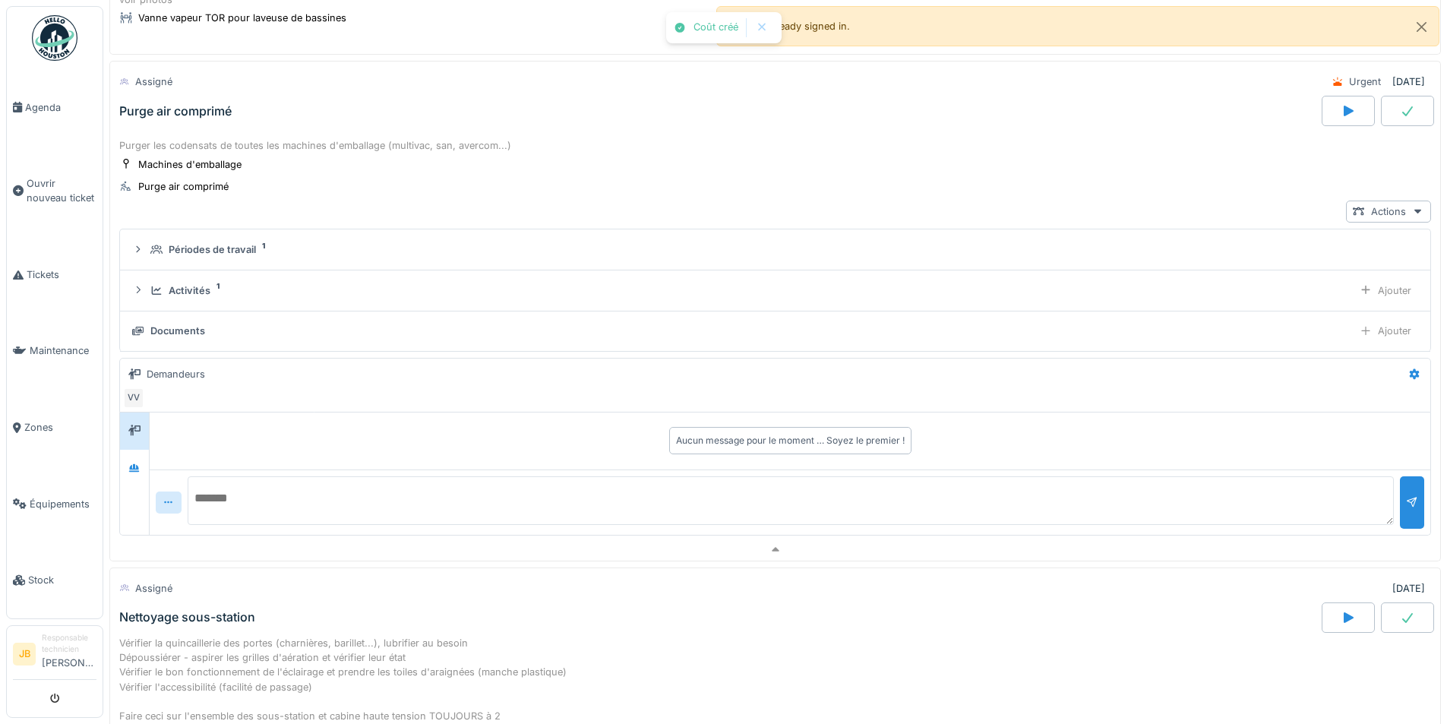  What do you see at coordinates (1389, 211) in the screenshot?
I see `div: Actions` at bounding box center [1389, 211].